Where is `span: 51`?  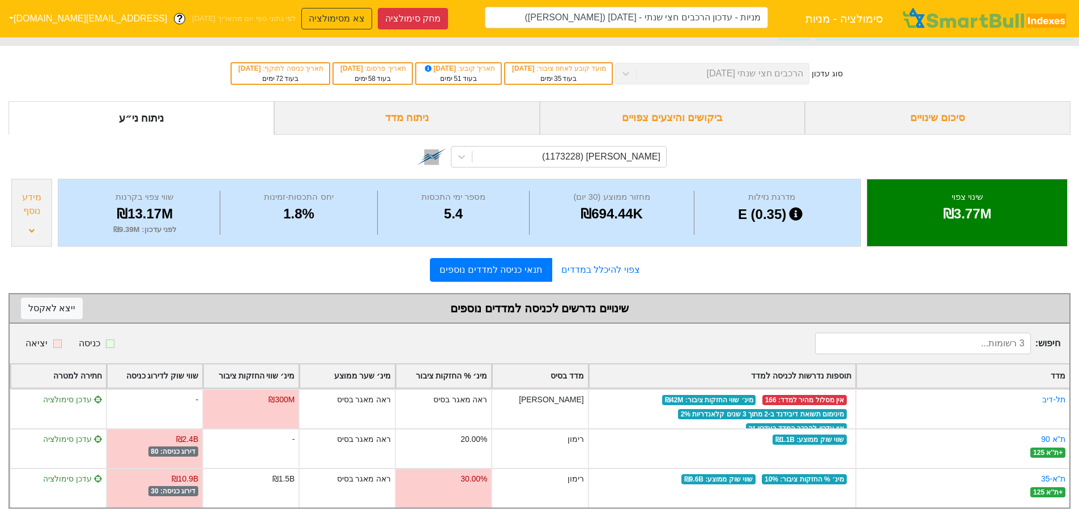 span: 51 is located at coordinates (457, 79).